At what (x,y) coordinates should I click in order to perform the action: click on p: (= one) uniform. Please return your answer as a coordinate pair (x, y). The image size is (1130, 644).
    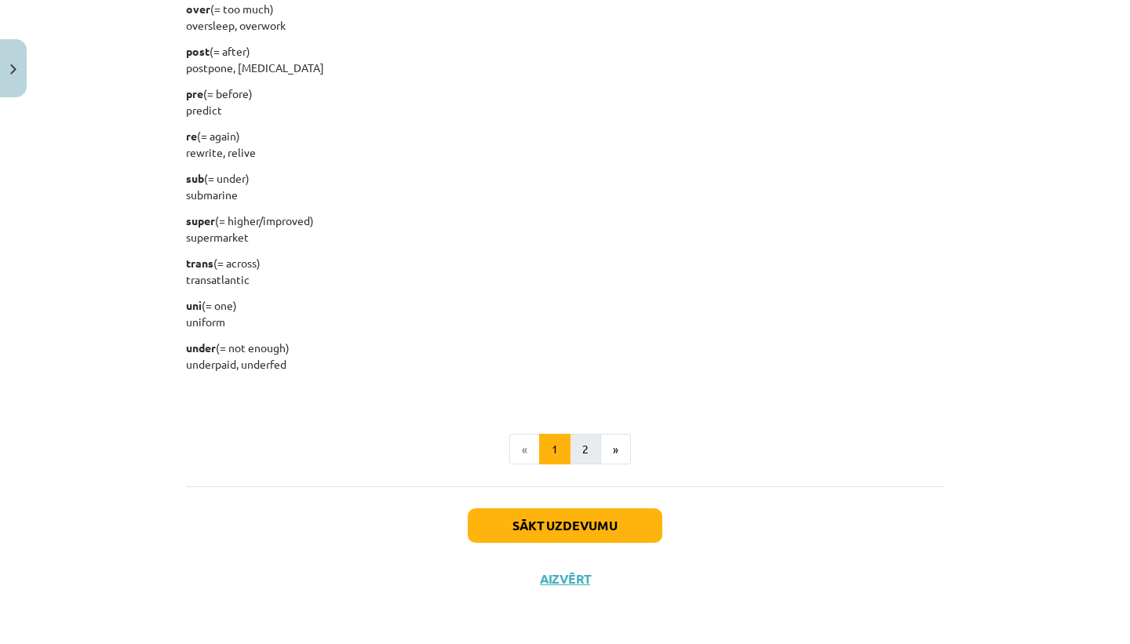
    Looking at the image, I should click on (565, 314).